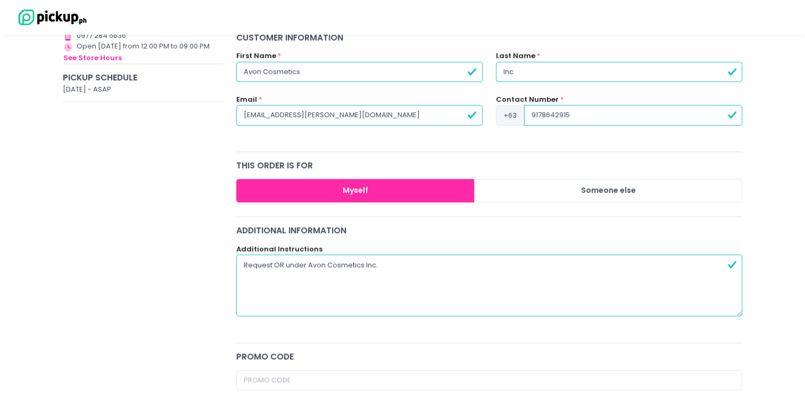  I want to click on input: First Name, so click(359, 72).